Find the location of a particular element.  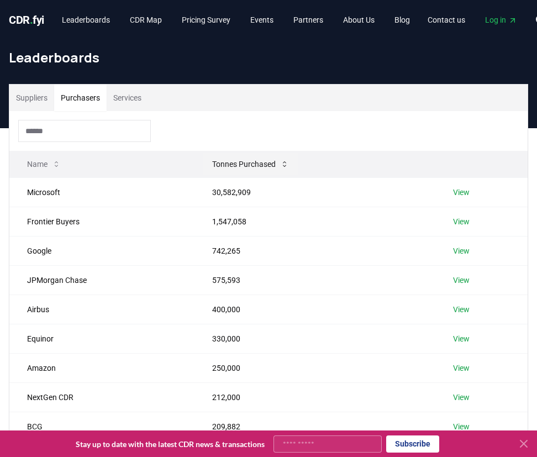

a: Partners is located at coordinates (308, 20).